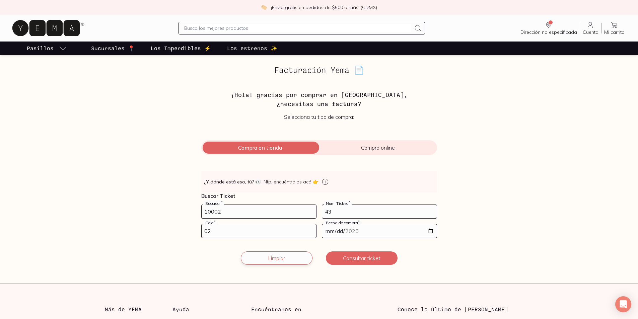 The height and width of the screenshot is (319, 638). Describe the element at coordinates (324, 7) in the screenshot. I see `p: ¡Envío gratis en pedidos de $500 o más! (CDMX)` at that location.